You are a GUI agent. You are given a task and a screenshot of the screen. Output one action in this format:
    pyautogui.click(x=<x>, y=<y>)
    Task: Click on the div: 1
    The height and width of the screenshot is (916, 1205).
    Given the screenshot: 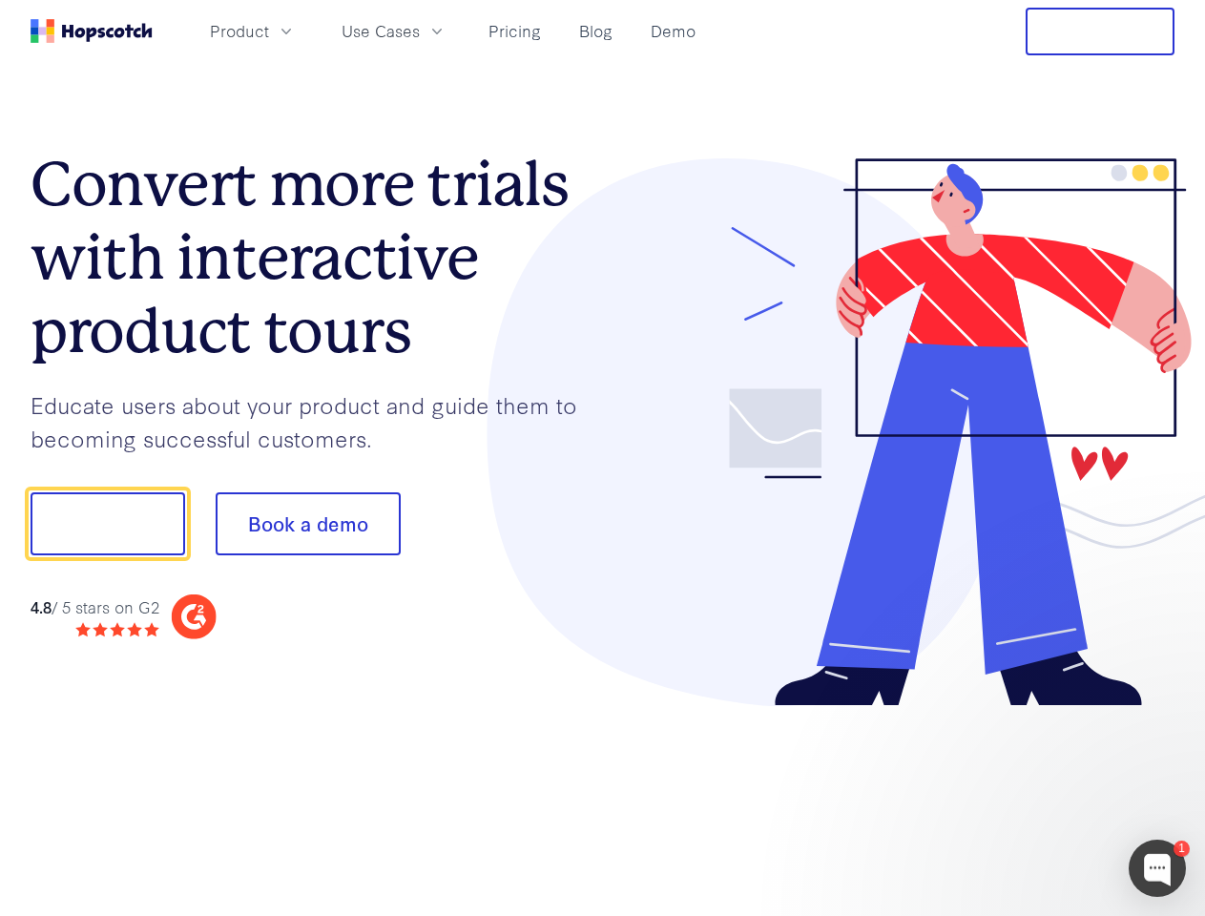 What is the action you would take?
    pyautogui.click(x=1181, y=848)
    